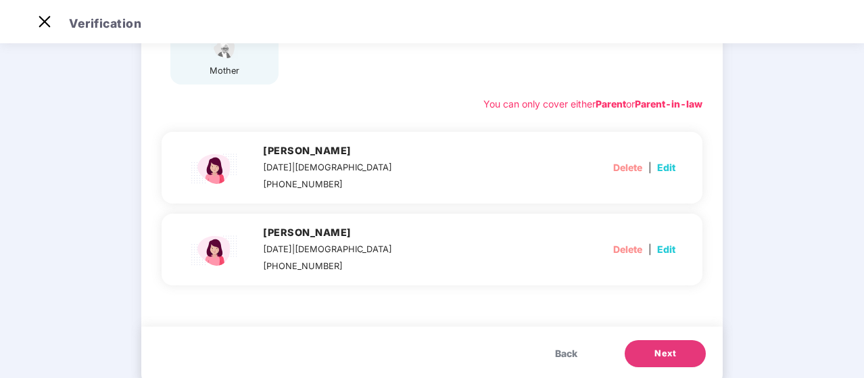 This screenshot has width=864, height=378. Describe the element at coordinates (566, 354) in the screenshot. I see `span: Back` at that location.